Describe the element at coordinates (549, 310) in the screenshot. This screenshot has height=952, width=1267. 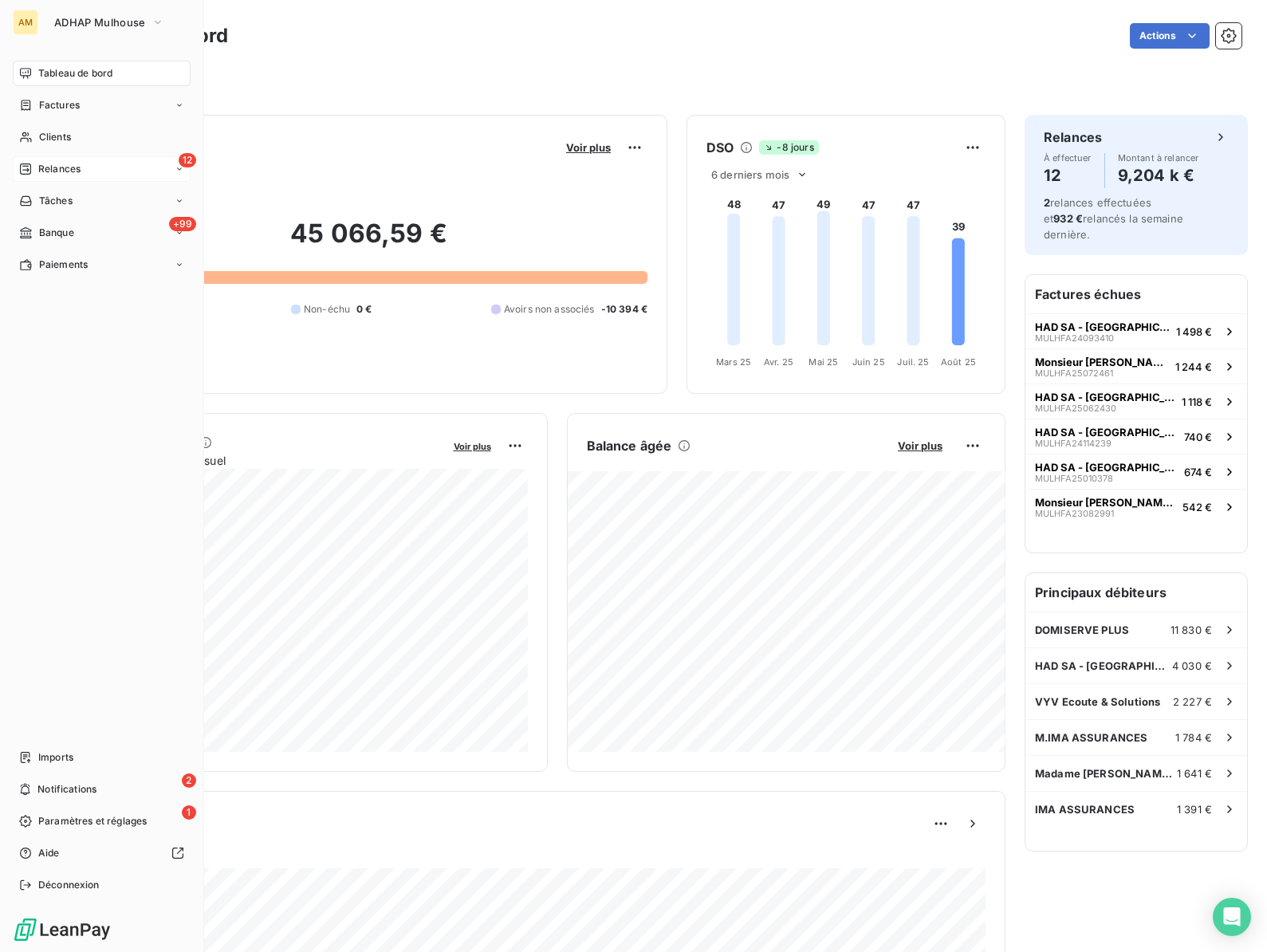
I see `span: Avoirs non associés` at that location.